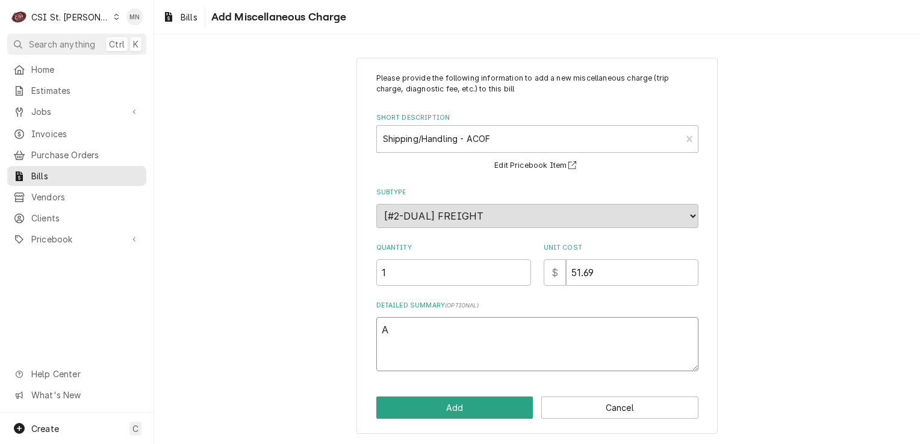  What do you see at coordinates (86, 69) in the screenshot?
I see `span: Home` at bounding box center [86, 69].